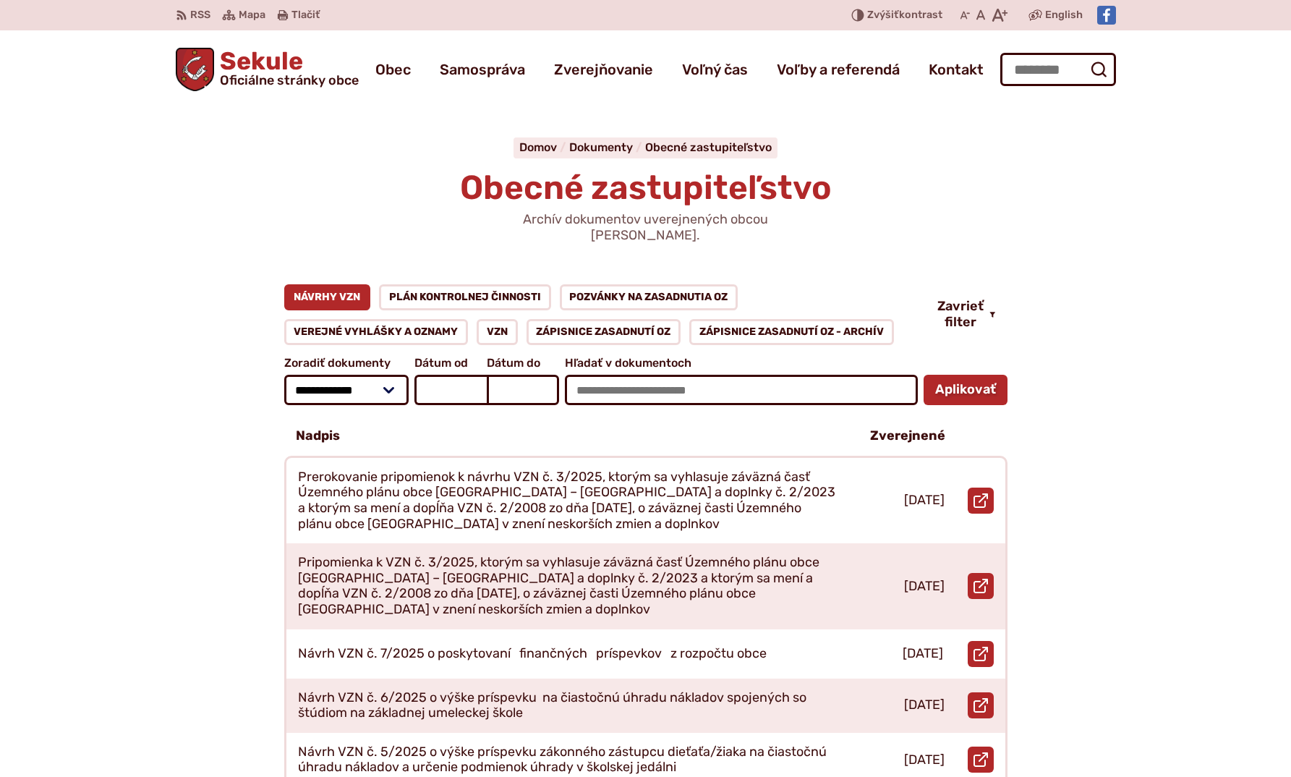 The height and width of the screenshot is (777, 1291). Describe the element at coordinates (538, 147) in the screenshot. I see `span: Domov` at that location.